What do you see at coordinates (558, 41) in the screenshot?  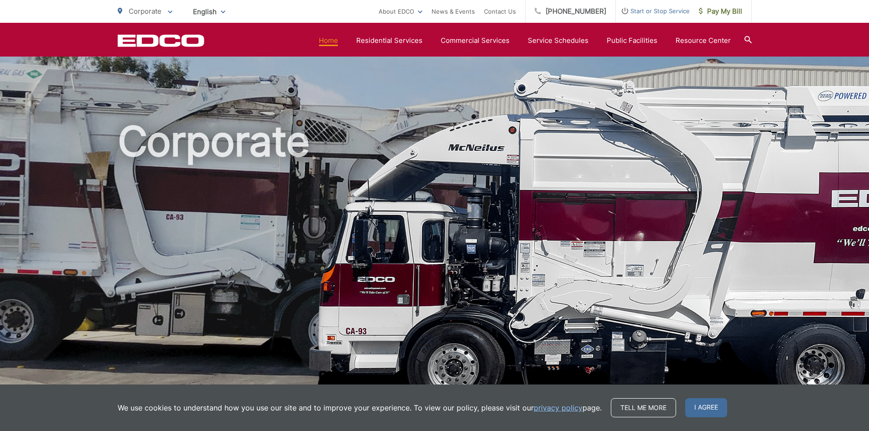 I see `a: Service Schedules` at bounding box center [558, 41].